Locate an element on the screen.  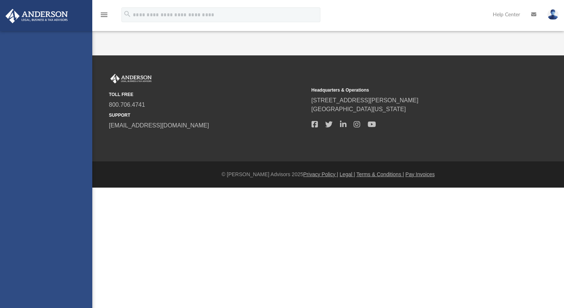
a: 800.706.4741 is located at coordinates (127, 104).